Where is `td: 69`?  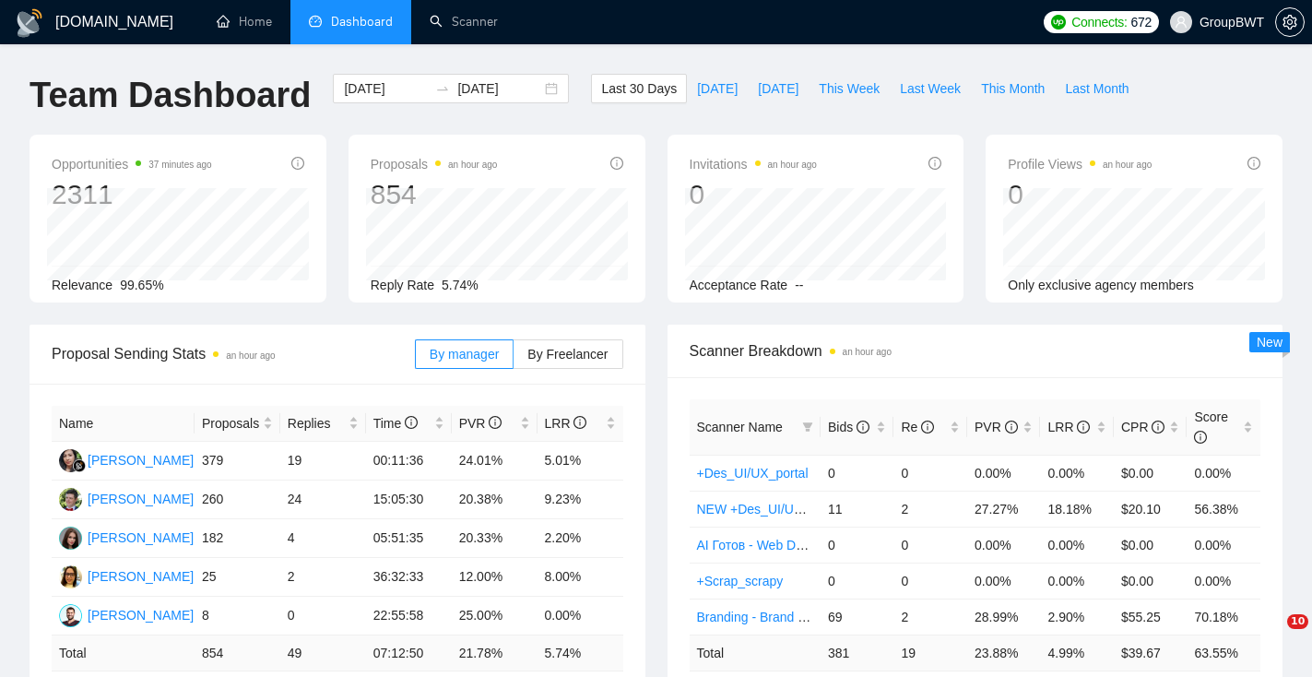
td: 69 is located at coordinates (858, 616).